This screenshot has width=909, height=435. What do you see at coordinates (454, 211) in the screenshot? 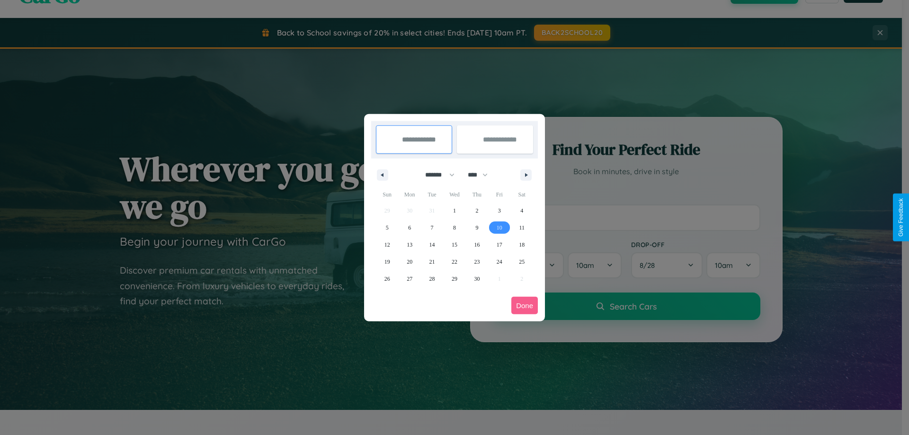
I see `span: 1` at bounding box center [454, 211].